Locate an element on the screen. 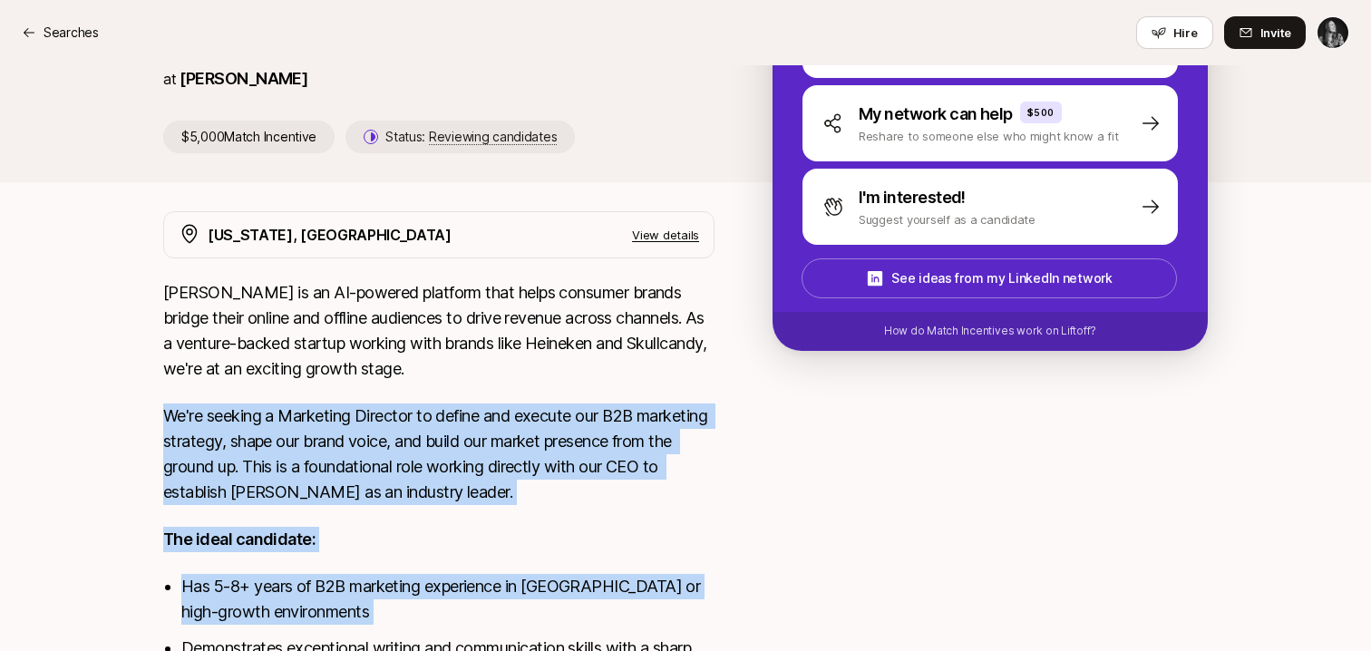 Image resolution: width=1371 pixels, height=651 pixels. button: See ideas from my LinkedIn network is located at coordinates (989, 278).